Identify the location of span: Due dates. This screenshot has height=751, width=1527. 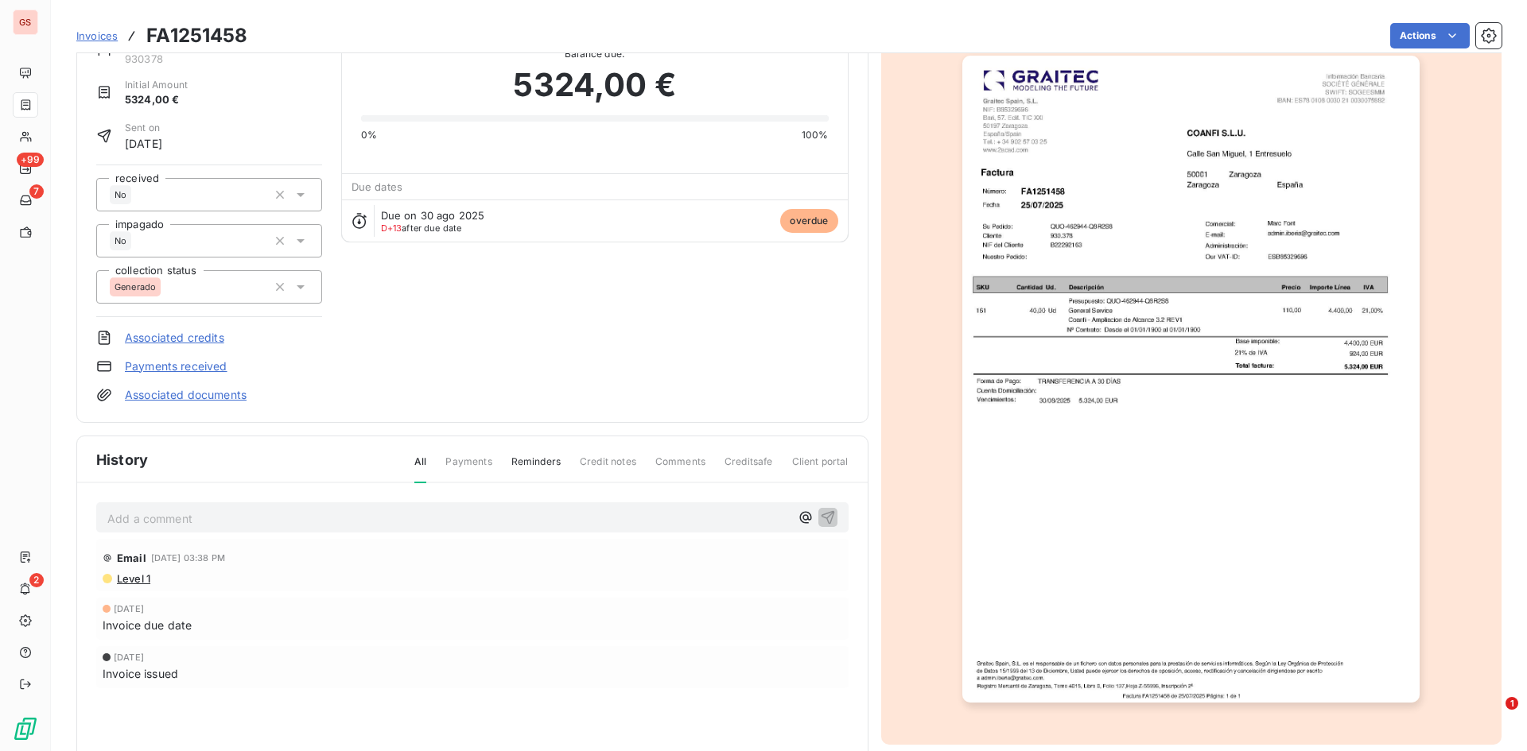
(377, 187).